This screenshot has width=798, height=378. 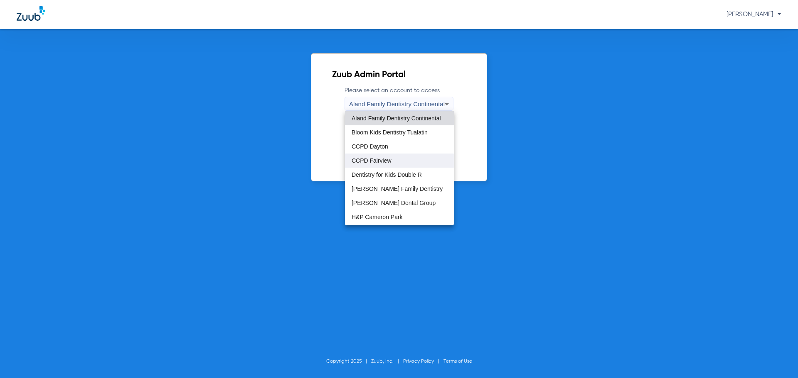 What do you see at coordinates (396, 118) in the screenshot?
I see `span: Aland Family Dentistry Continental` at bounding box center [396, 118].